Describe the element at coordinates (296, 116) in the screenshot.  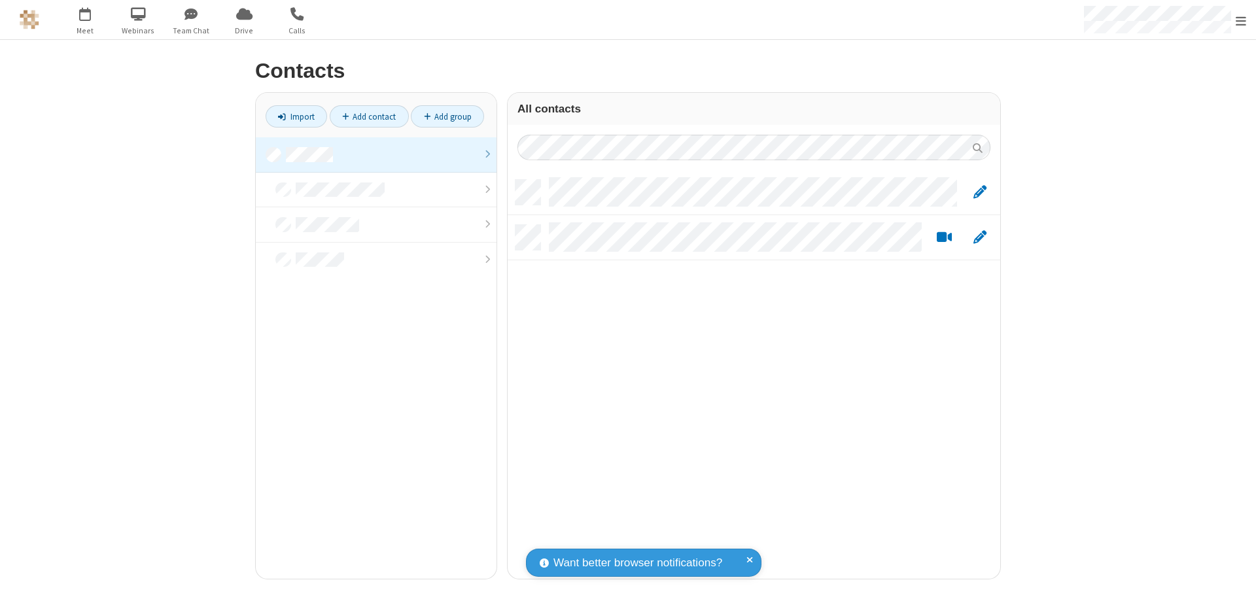
I see `a: Import` at that location.